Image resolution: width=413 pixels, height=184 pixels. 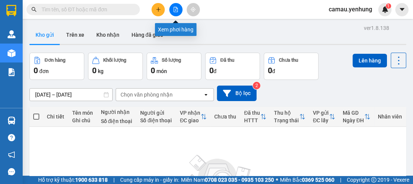 What do you see at coordinates (190, 113) in the screenshot?
I see `div: VP nhận` at bounding box center [190, 113].